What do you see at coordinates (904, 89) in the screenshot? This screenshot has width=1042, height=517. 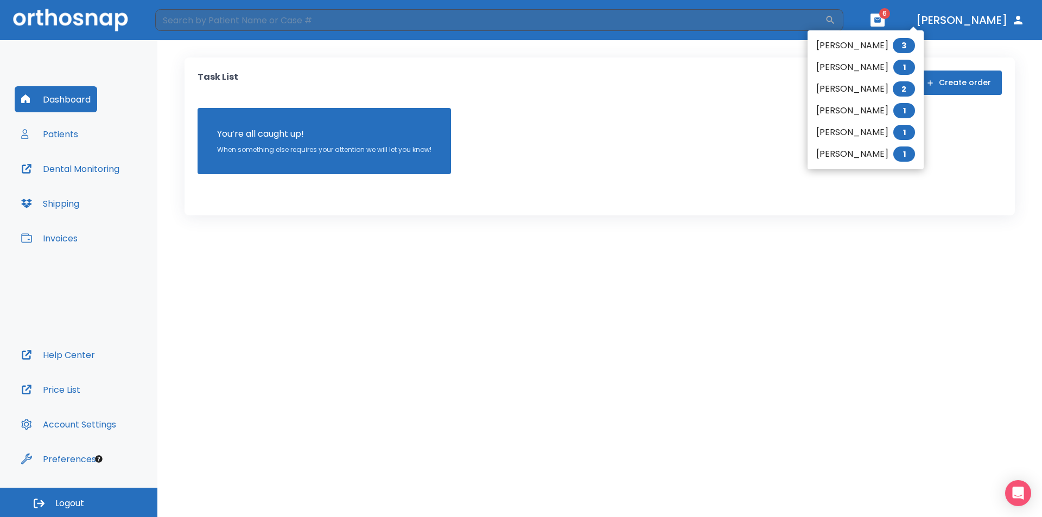 I see `span: 2` at bounding box center [904, 89].